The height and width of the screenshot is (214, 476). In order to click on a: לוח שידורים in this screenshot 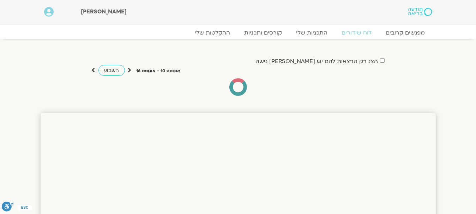, I will do `click(357, 33)`.